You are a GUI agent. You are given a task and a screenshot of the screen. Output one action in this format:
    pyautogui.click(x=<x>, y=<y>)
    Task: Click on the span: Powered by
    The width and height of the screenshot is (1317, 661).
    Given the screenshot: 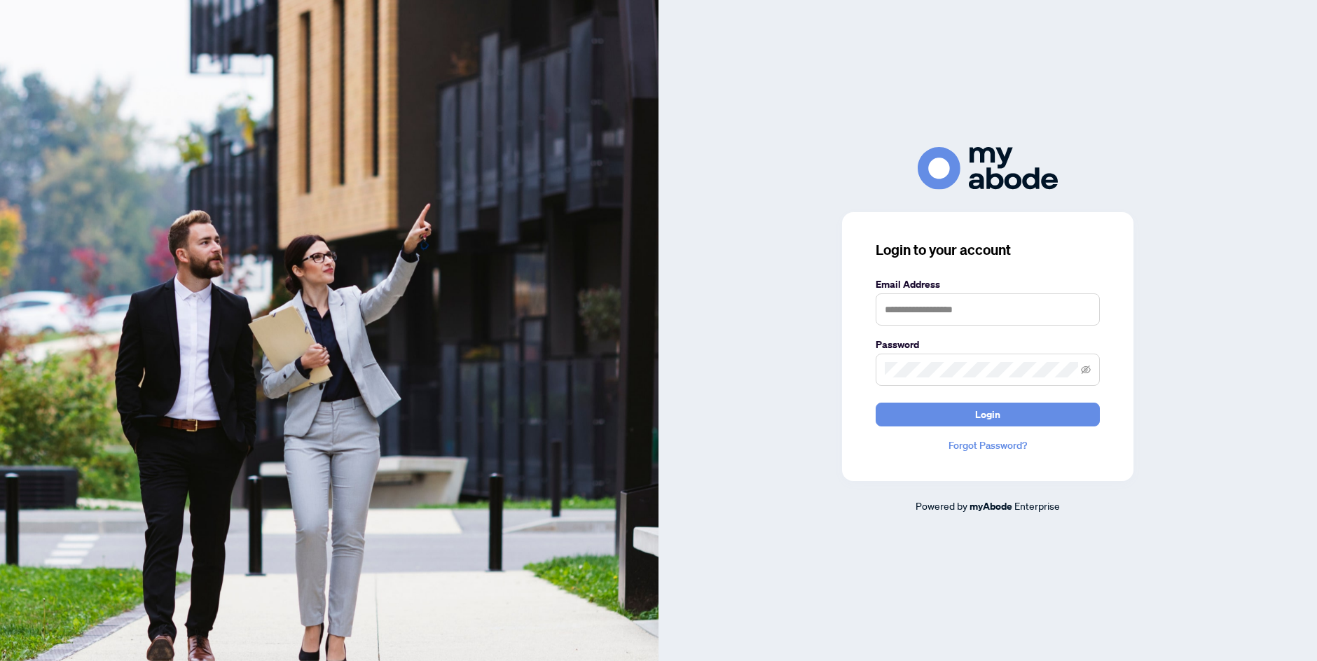 What is the action you would take?
    pyautogui.click(x=941, y=506)
    